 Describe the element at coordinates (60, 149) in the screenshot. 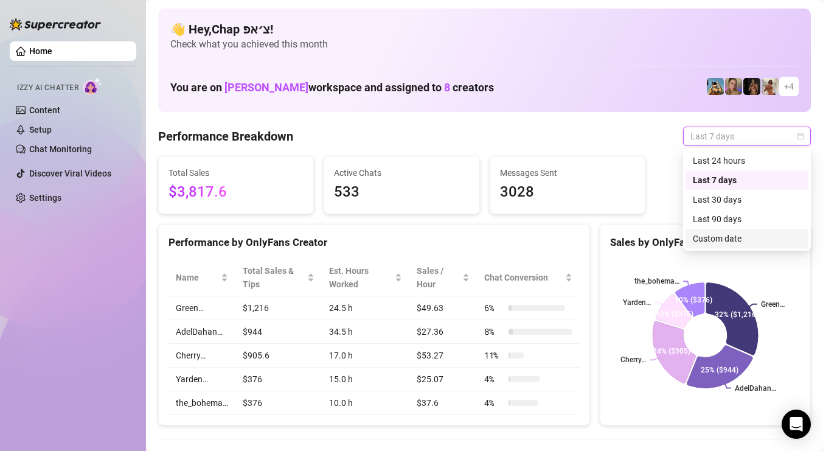

I see `a: Chat Monitoring` at that location.